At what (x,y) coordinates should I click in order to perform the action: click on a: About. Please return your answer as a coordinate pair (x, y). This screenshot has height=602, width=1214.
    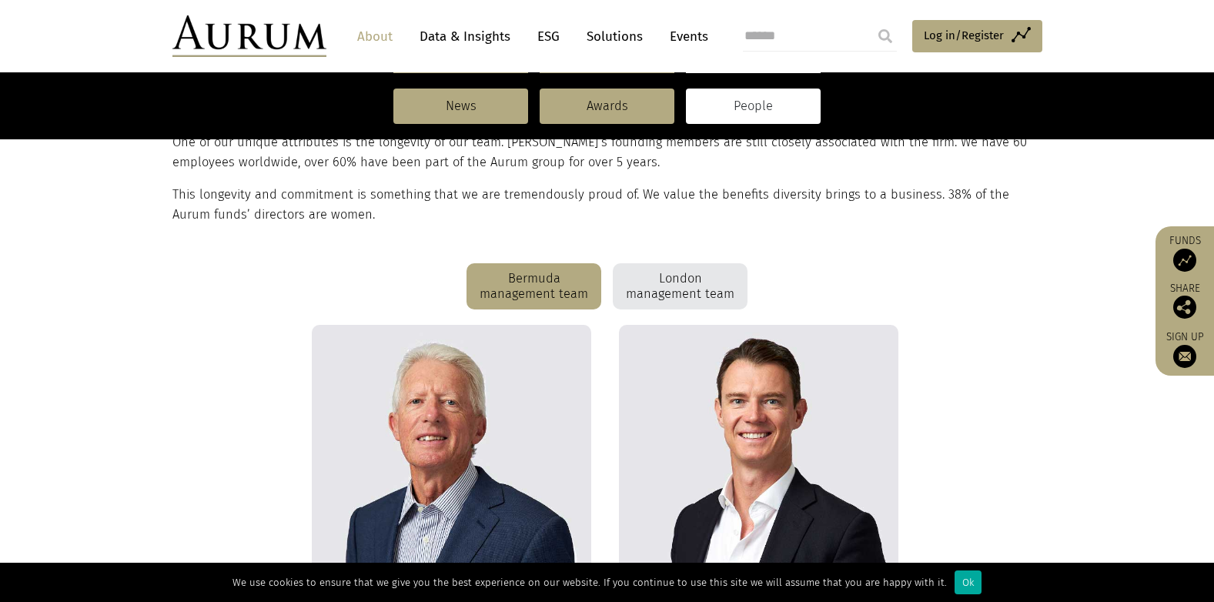
    Looking at the image, I should click on (375, 36).